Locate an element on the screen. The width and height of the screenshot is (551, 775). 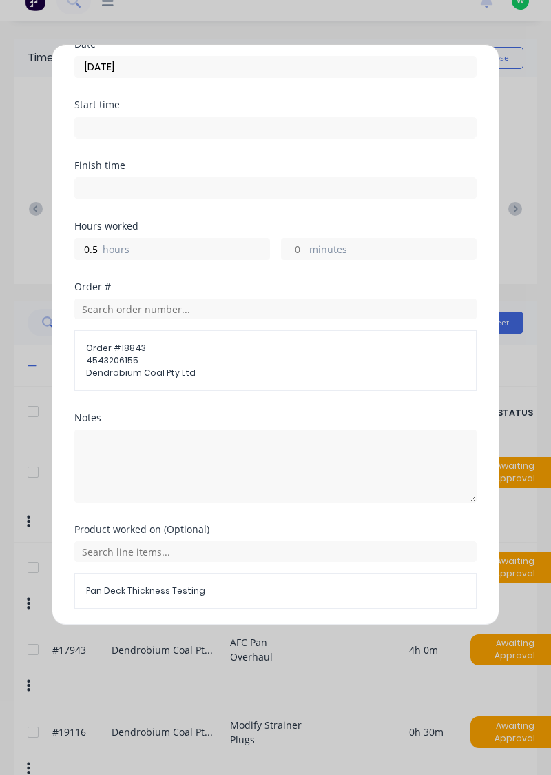
span: Order # 18843 is located at coordinates (276, 348).